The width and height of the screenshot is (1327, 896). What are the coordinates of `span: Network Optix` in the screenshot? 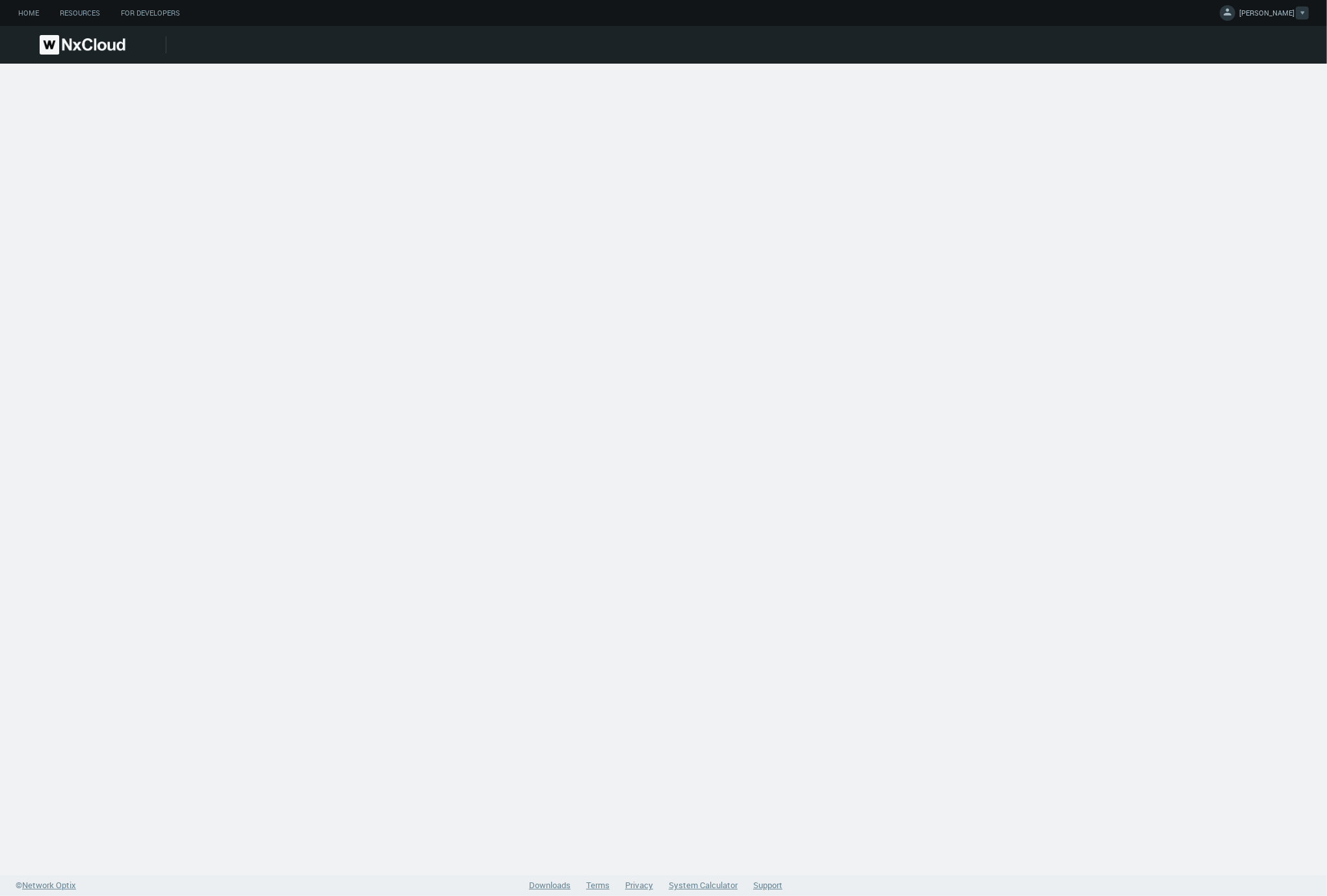 It's located at (49, 885).